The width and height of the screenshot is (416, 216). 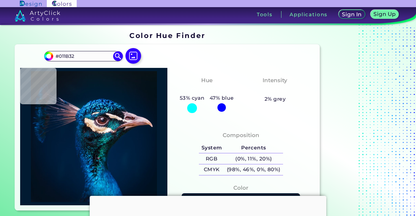 I want to click on h5: (98%, 46%, 0%, 80%), so click(x=253, y=170).